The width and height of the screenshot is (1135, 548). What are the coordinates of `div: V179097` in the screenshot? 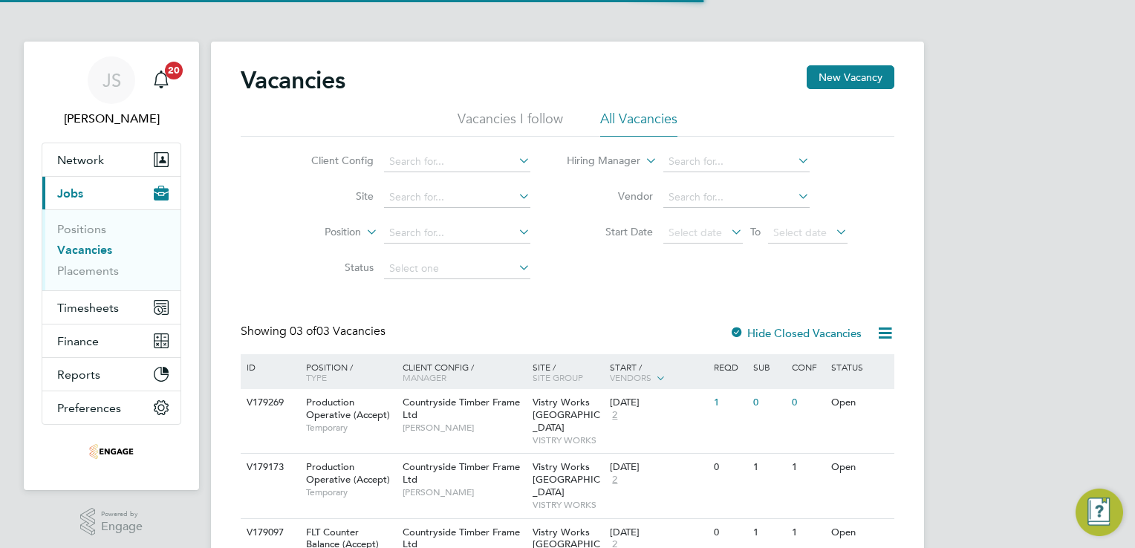 It's located at (269, 532).